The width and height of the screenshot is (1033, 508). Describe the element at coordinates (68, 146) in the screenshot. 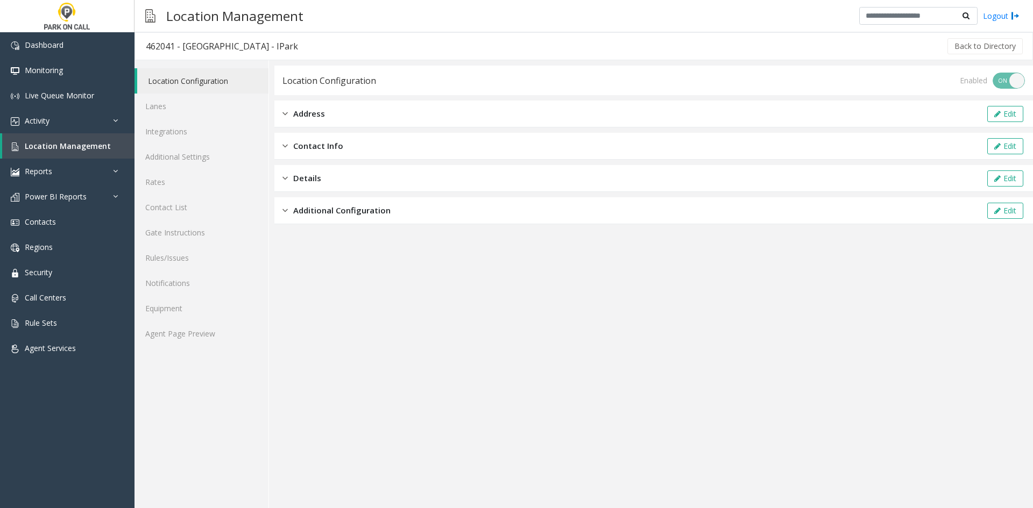

I see `span: Location Management` at that location.